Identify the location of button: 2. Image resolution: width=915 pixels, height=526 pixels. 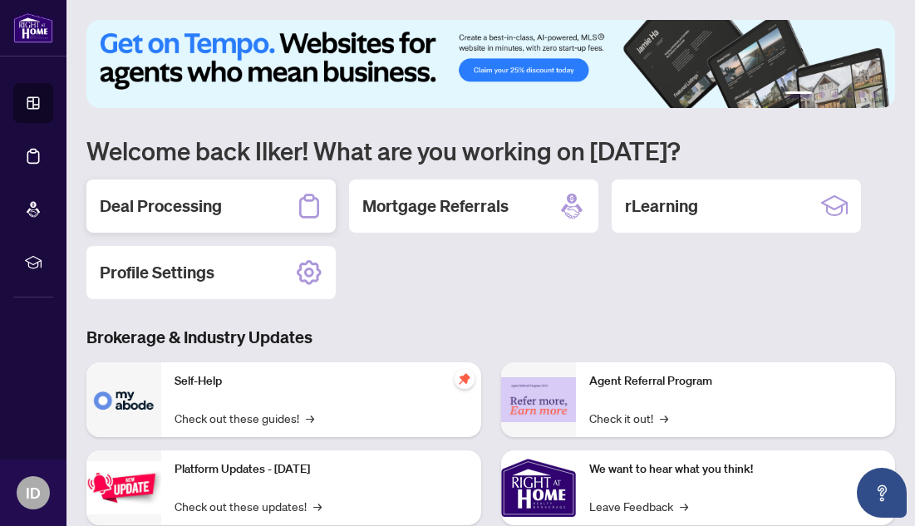
(822, 95).